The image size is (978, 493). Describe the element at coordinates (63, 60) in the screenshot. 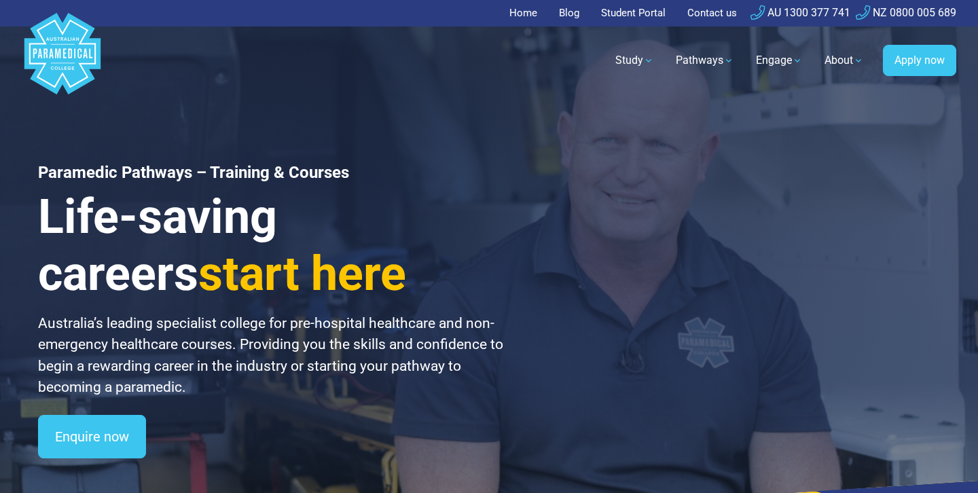

I see `a: Australian Paramedical College` at that location.